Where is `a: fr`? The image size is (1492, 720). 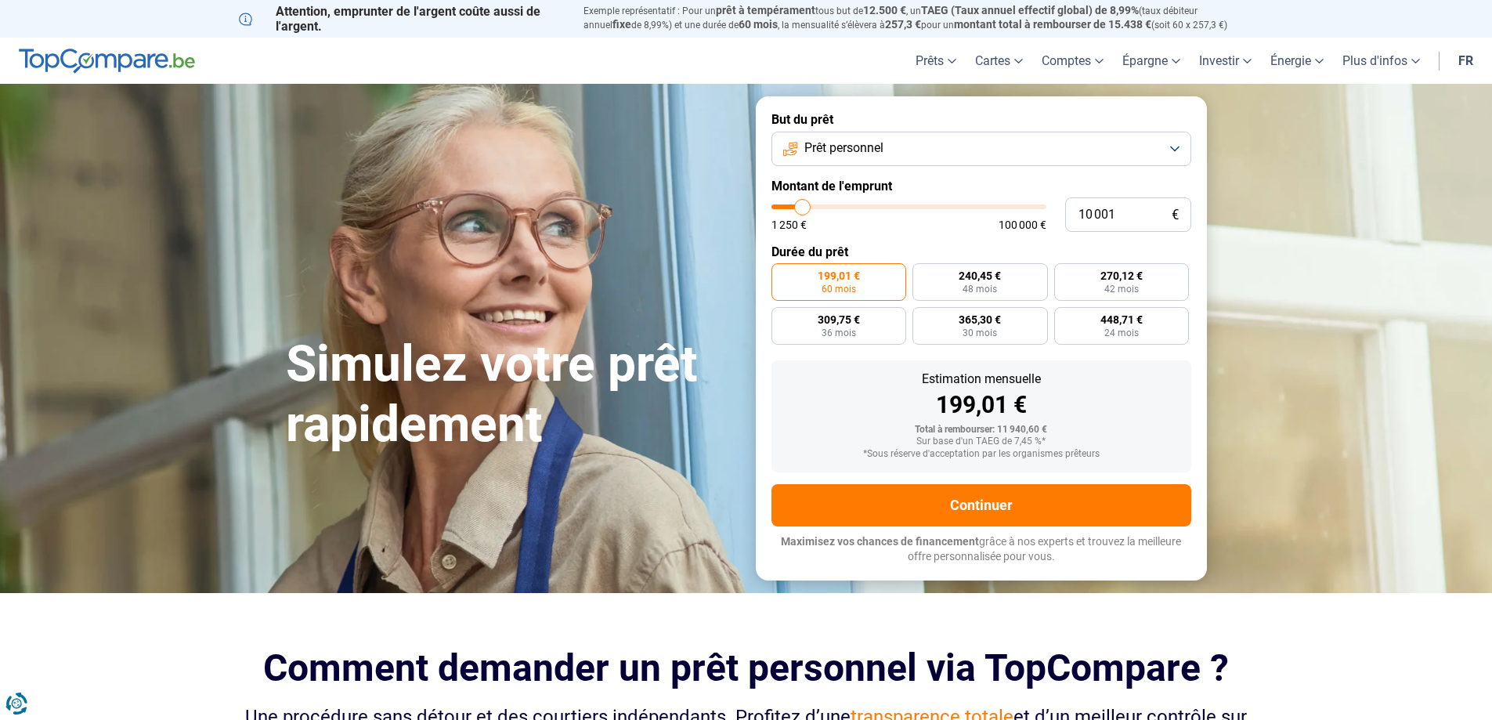
a: fr is located at coordinates (1466, 60).